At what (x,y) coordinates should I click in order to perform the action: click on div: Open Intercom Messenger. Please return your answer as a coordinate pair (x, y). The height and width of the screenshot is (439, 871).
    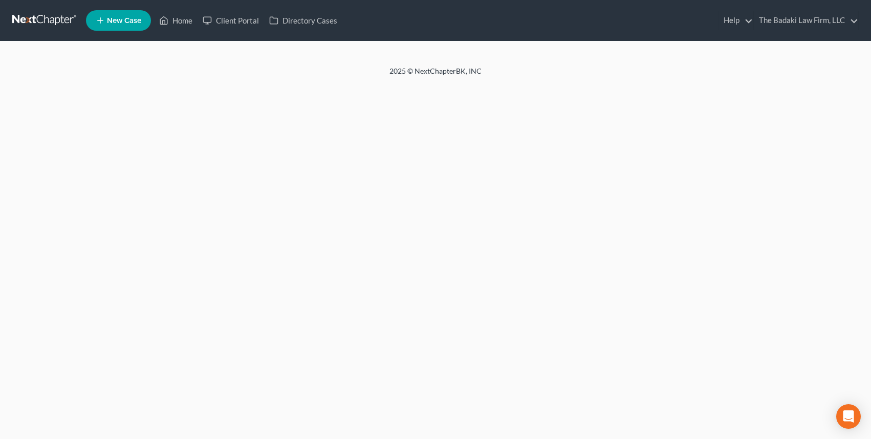
    Looking at the image, I should click on (848, 416).